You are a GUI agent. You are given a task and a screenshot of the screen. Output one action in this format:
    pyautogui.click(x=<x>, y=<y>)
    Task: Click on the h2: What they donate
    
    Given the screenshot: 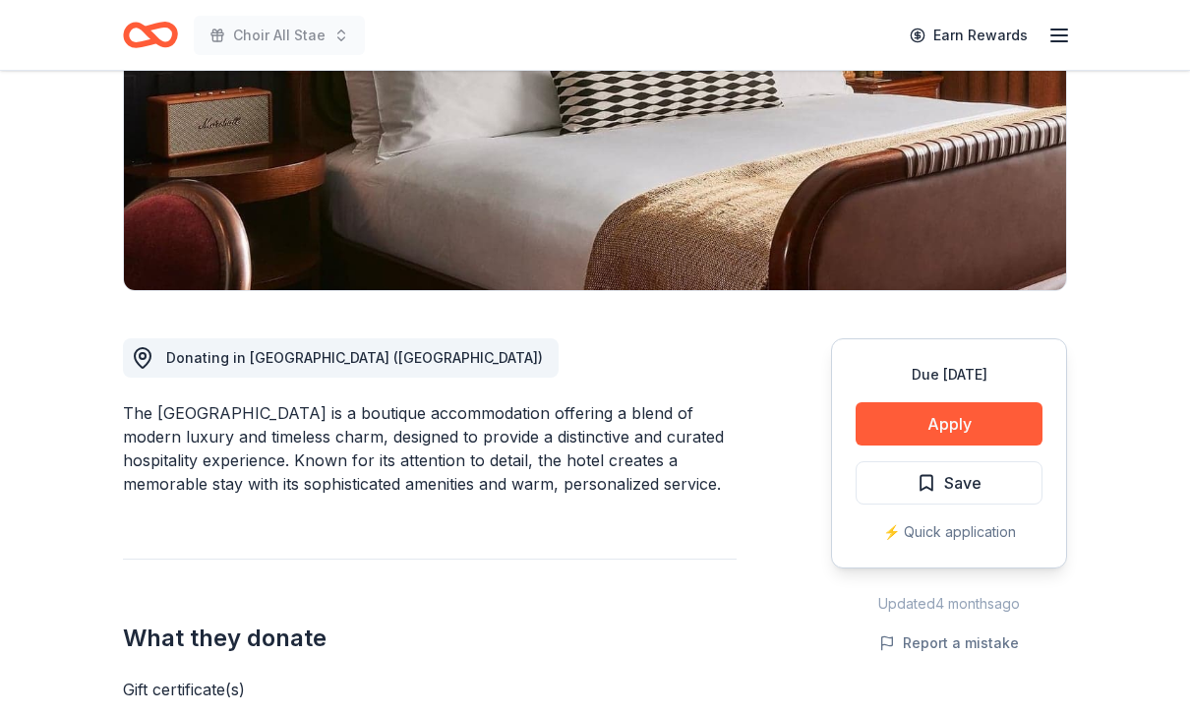 What is the action you would take?
    pyautogui.click(x=430, y=639)
    